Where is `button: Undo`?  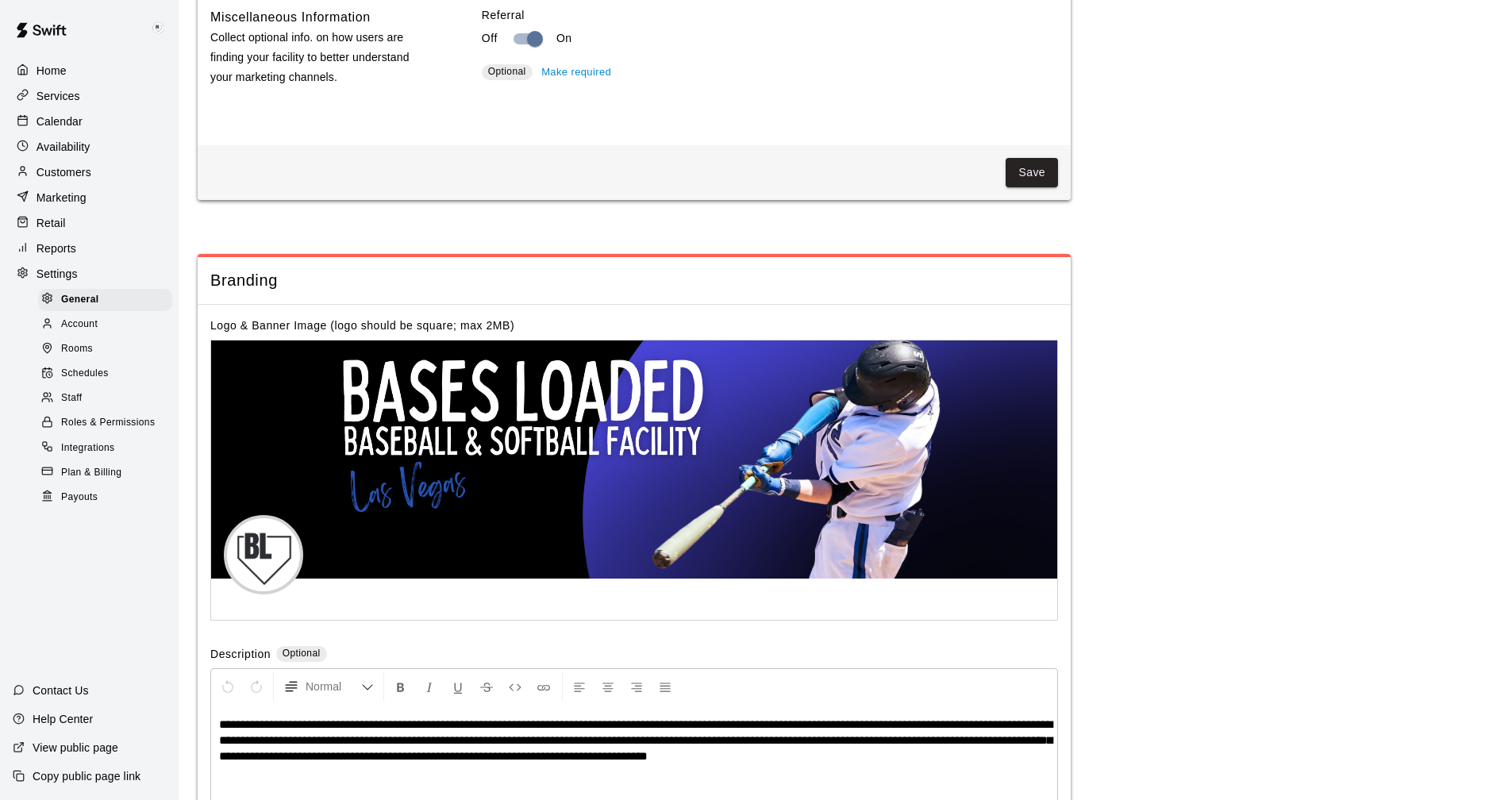
button: Undo is located at coordinates (228, 686).